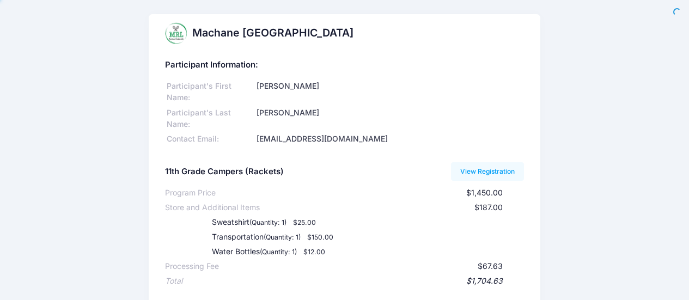 Image resolution: width=689 pixels, height=300 pixels. Describe the element at coordinates (190, 193) in the screenshot. I see `div: Program Price` at that location.